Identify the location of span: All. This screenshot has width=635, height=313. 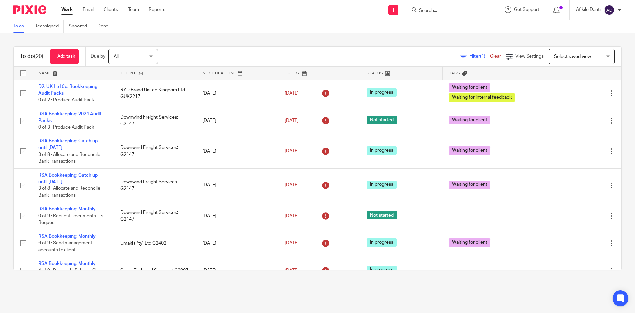
(116, 57).